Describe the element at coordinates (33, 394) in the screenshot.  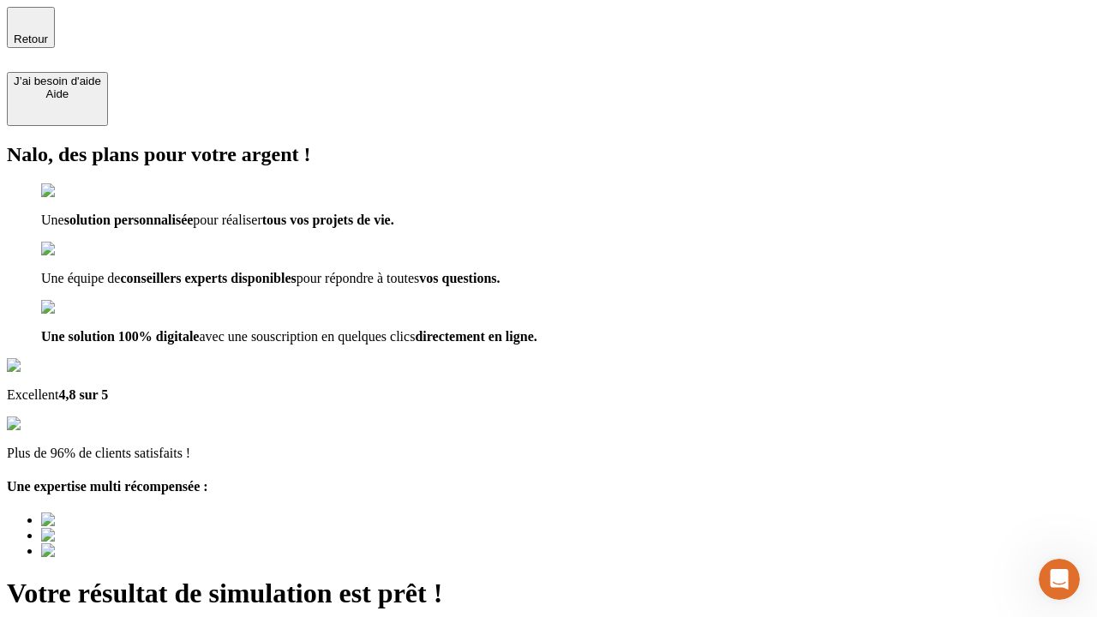
I see `span: Excellent` at that location.